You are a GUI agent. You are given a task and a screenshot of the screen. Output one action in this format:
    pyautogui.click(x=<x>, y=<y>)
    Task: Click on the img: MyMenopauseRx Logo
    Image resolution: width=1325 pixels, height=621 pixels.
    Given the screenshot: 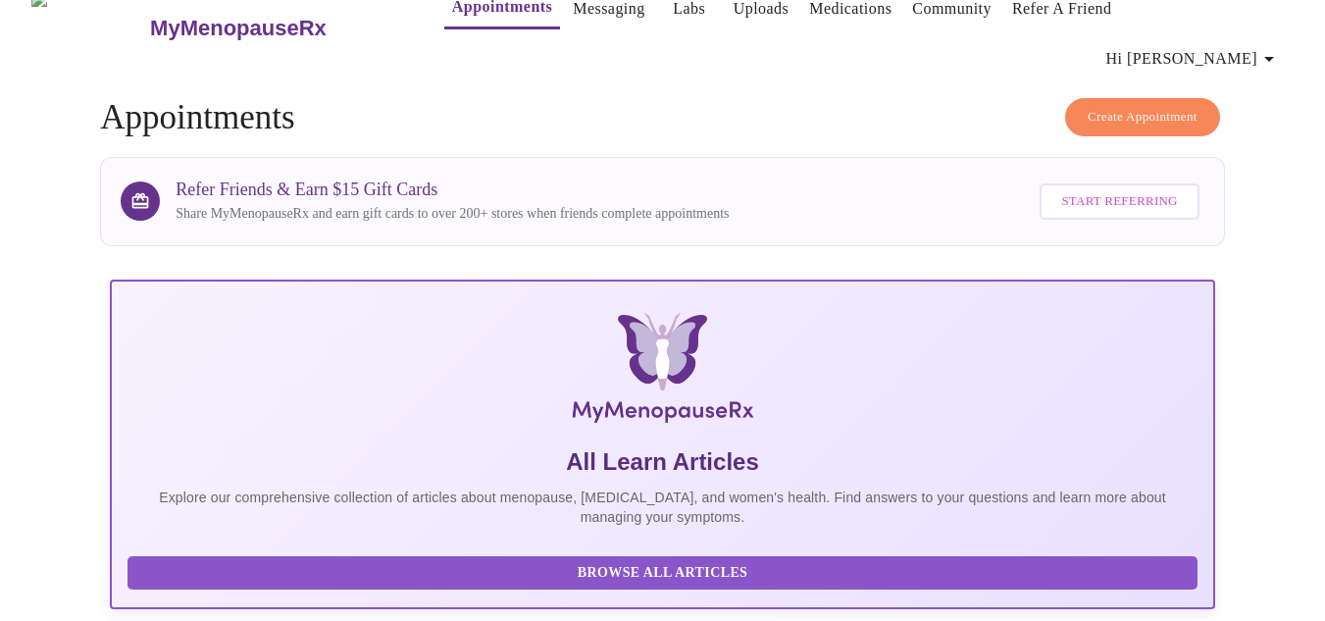 What is the action you would take?
    pyautogui.click(x=662, y=372)
    